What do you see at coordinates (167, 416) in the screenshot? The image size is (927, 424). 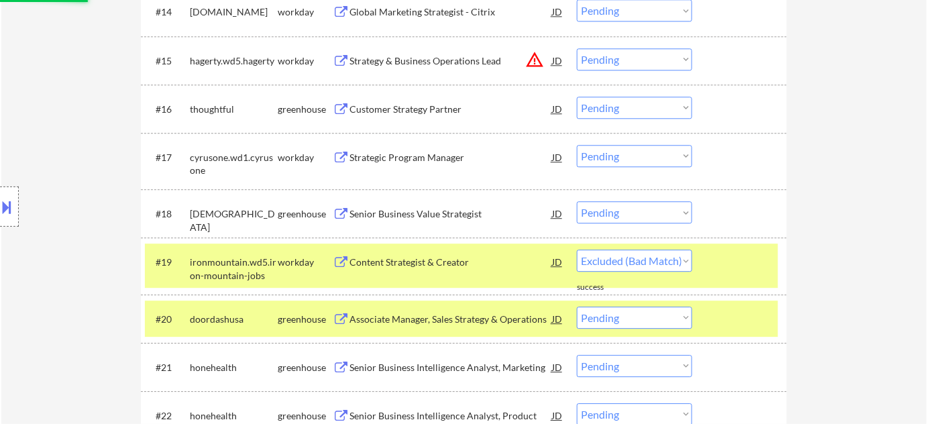 I see `div: #22` at bounding box center [167, 416].